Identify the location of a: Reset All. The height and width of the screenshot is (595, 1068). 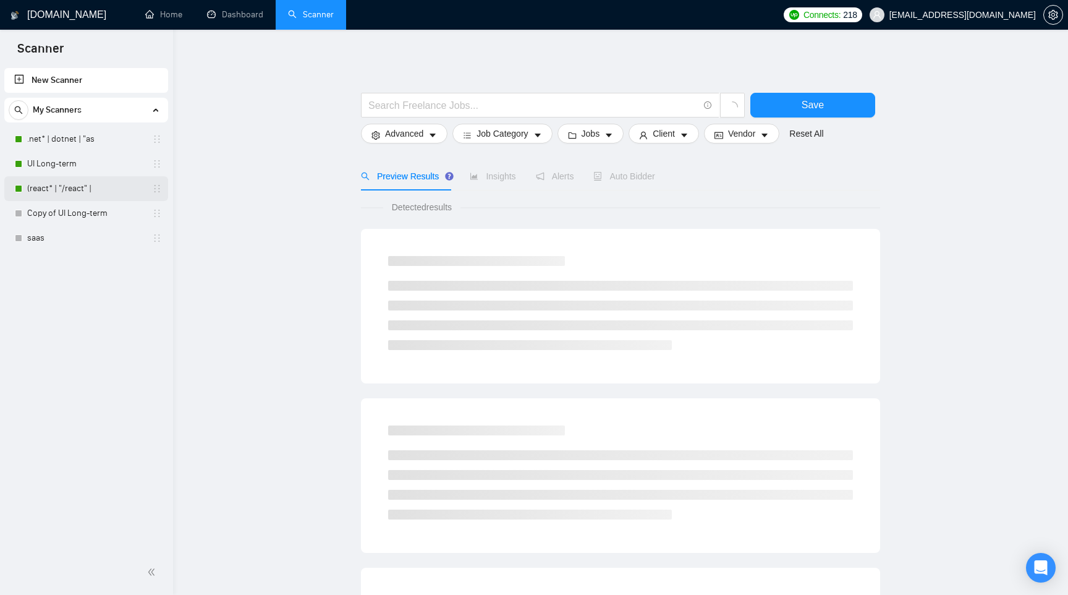
(806, 134).